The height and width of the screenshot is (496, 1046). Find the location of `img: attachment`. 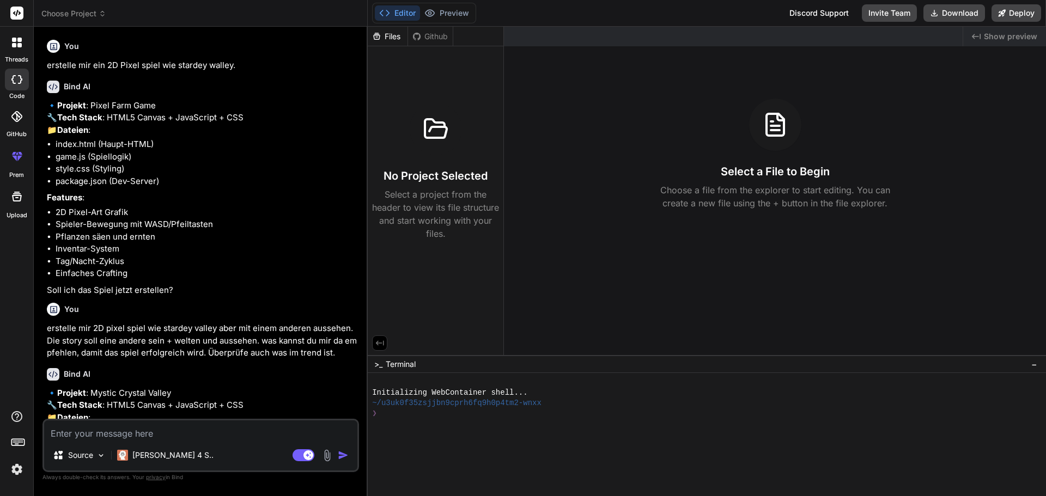

img: attachment is located at coordinates (327, 455).